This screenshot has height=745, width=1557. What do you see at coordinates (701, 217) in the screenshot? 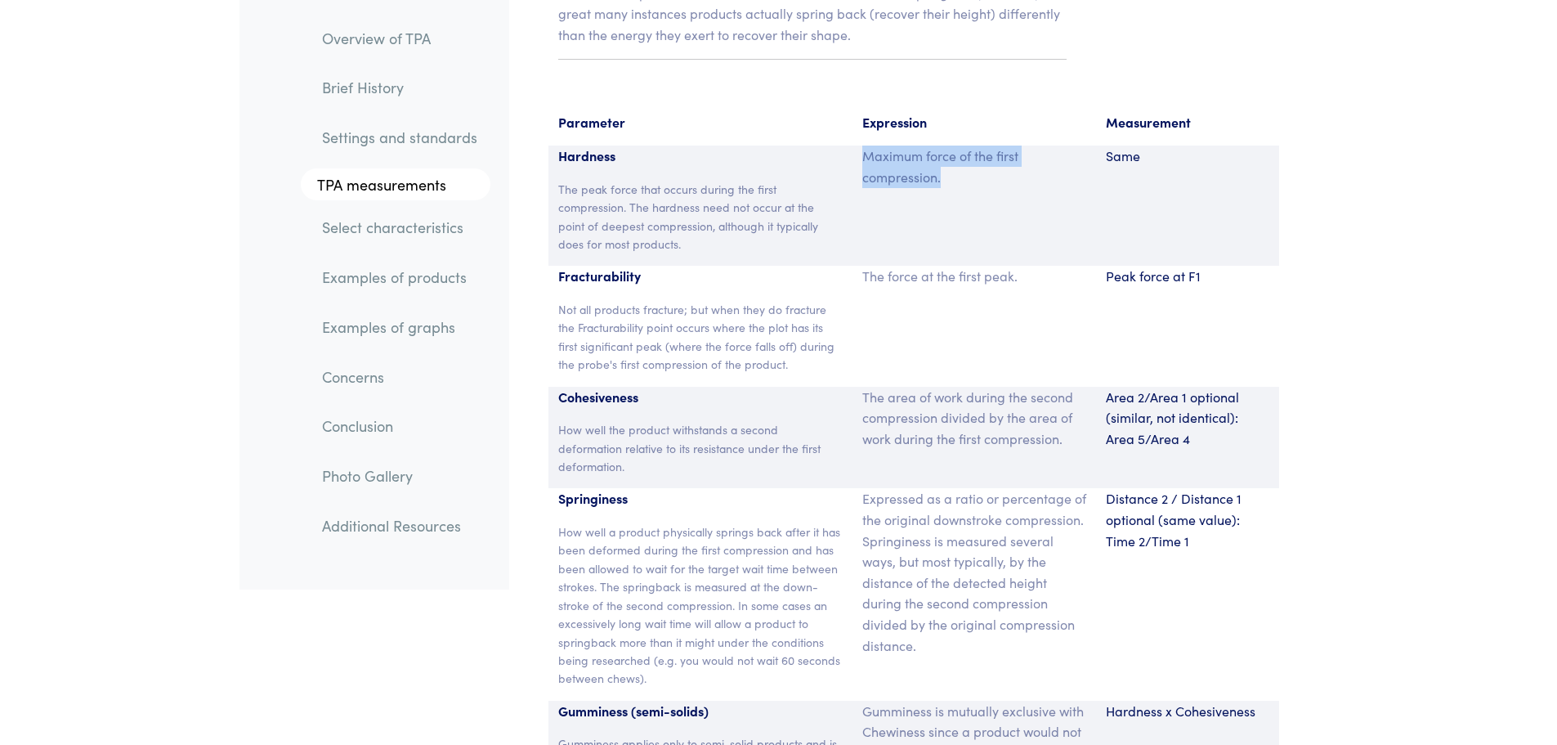
I see `p: The peak force that occurs during the first compression. The hardness need not occur at the point...` at bounding box center [701, 217].